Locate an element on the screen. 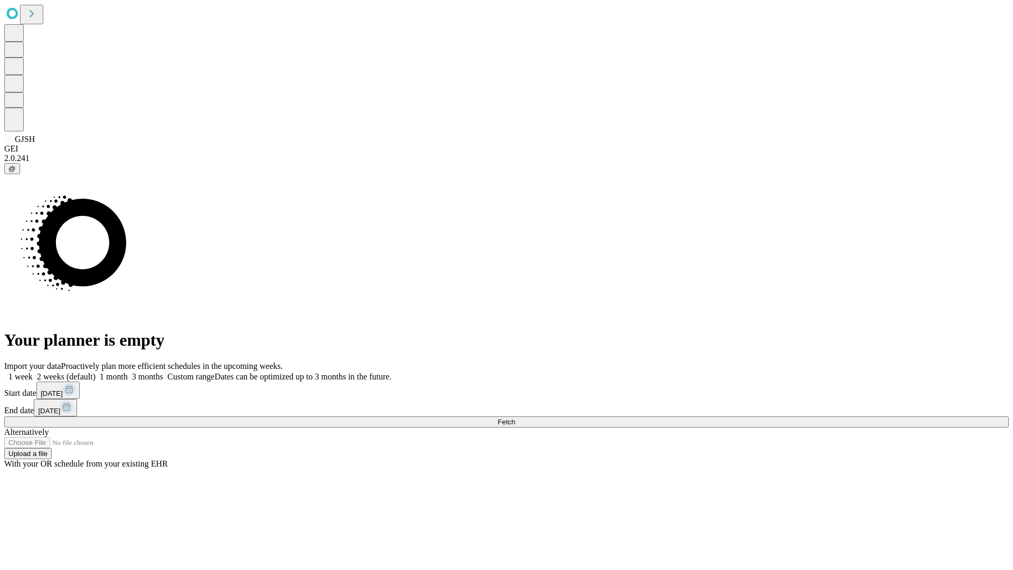 The image size is (1013, 570). div: Start date is located at coordinates (507, 390).